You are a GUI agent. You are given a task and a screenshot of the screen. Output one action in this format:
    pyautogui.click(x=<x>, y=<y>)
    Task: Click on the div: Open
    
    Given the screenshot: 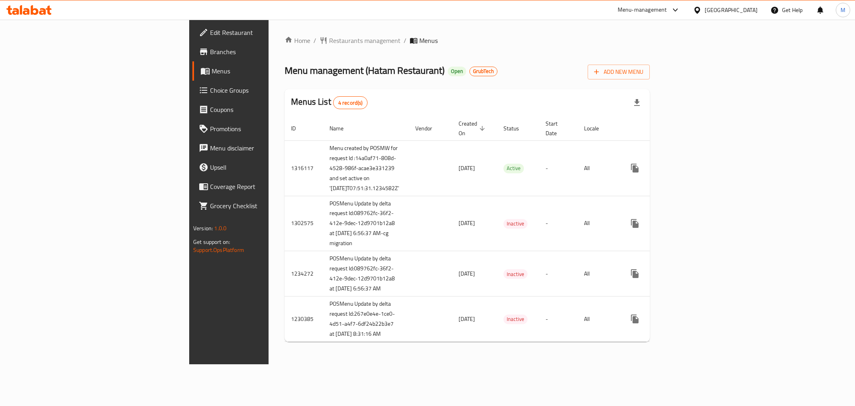 What is the action you would take?
    pyautogui.click(x=457, y=71)
    